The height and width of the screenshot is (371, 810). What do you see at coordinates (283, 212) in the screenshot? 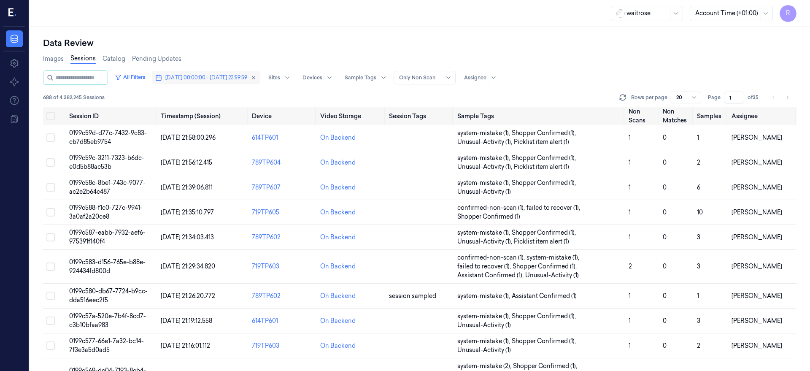
I see `div: 719TP605` at bounding box center [283, 212].